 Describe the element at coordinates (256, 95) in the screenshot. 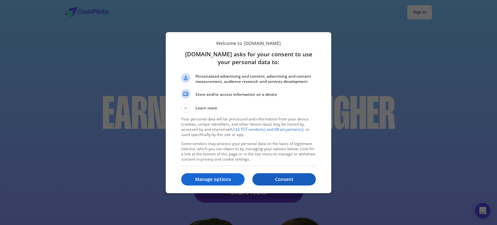

I see `span: Store and/or access information on a device` at that location.